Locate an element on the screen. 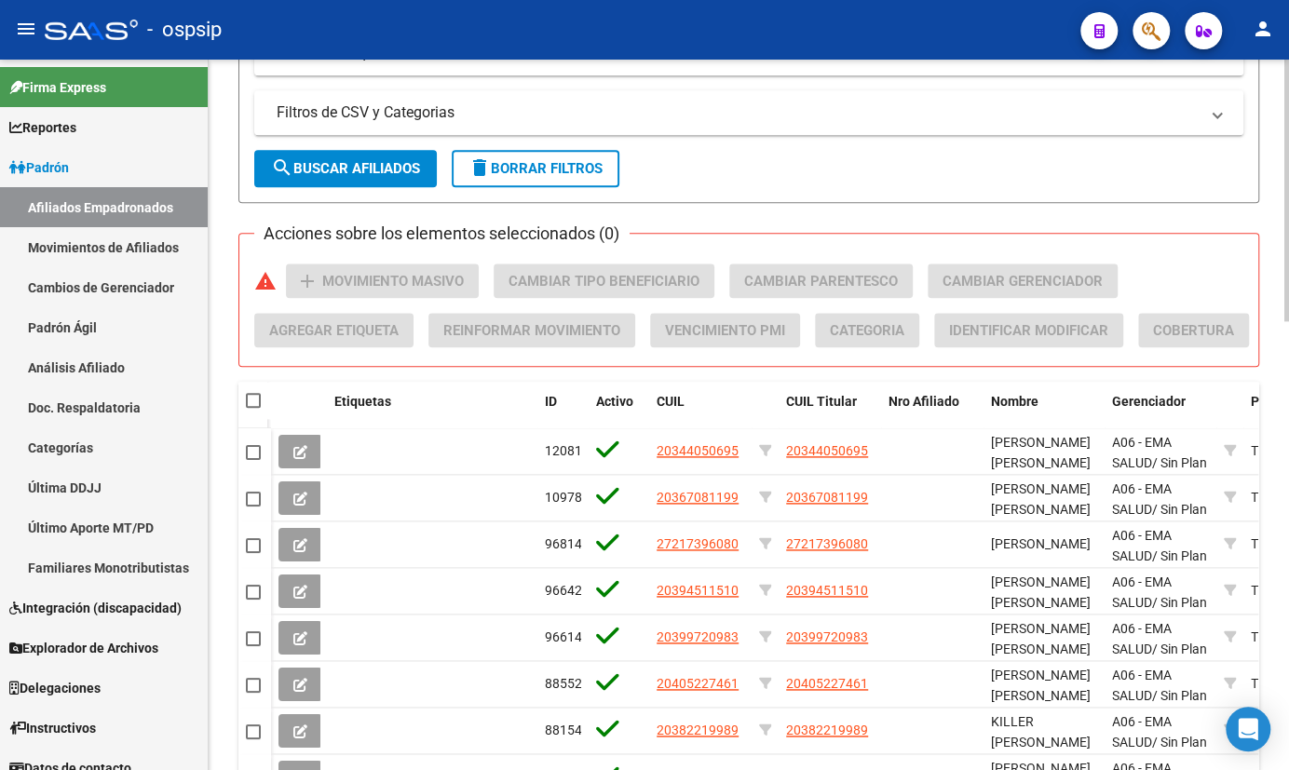 This screenshot has height=770, width=1289. button: Agregar Etiqueta is located at coordinates (333, 330).